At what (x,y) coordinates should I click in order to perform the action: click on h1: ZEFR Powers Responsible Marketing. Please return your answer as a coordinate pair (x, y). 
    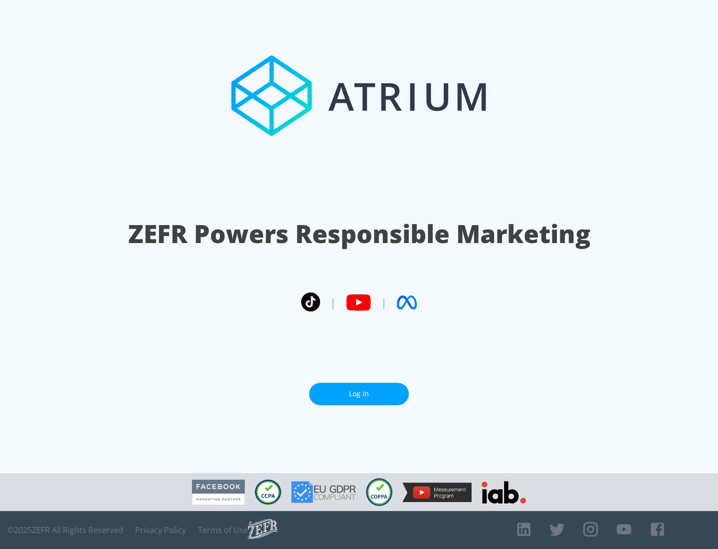
    Looking at the image, I should click on (359, 233).